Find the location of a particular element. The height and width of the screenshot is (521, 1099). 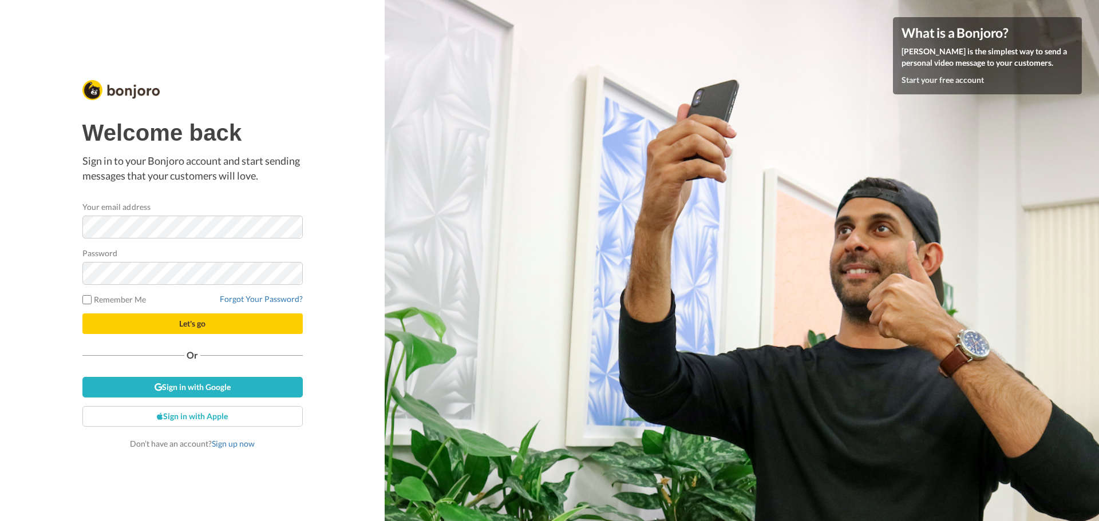

a: Start your free account is located at coordinates (943, 80).